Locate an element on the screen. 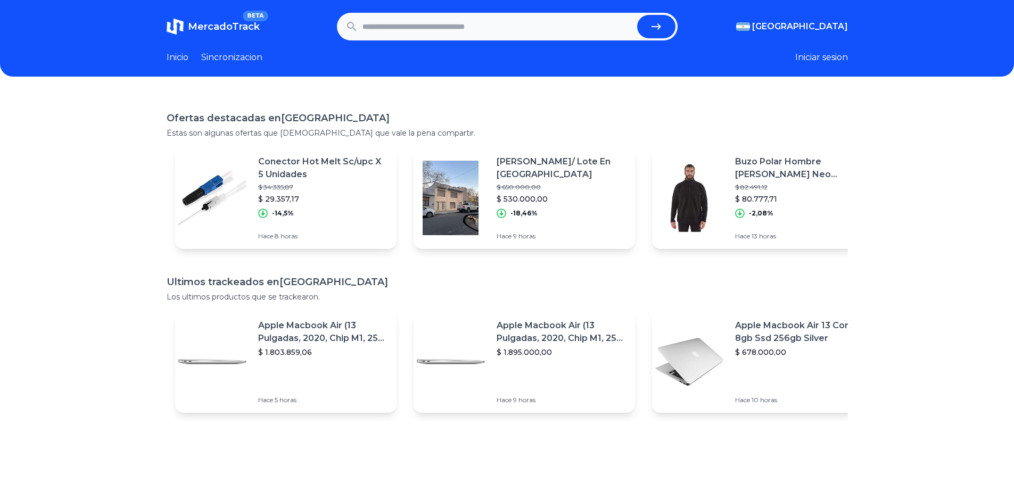  p: Hace 13 horas is located at coordinates (800, 236).